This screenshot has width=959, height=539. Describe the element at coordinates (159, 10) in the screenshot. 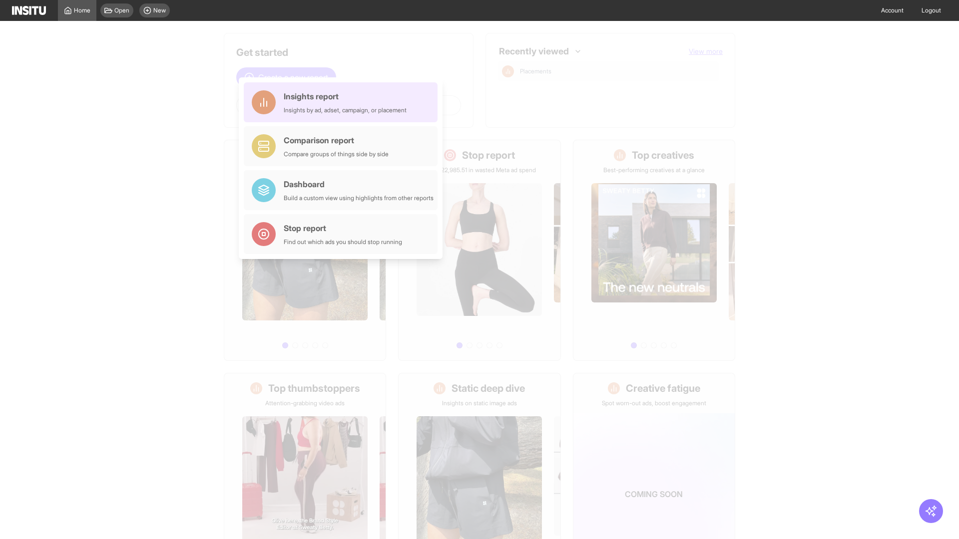

I see `span: New` at that location.